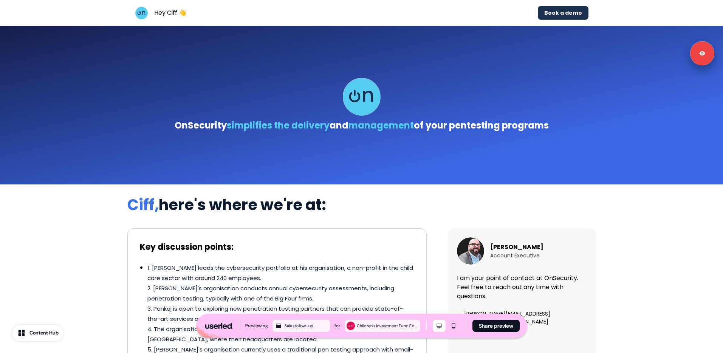 The height and width of the screenshot is (353, 723). What do you see at coordinates (481, 125) in the screenshot?
I see `span: of your pentesting programs` at bounding box center [481, 125].